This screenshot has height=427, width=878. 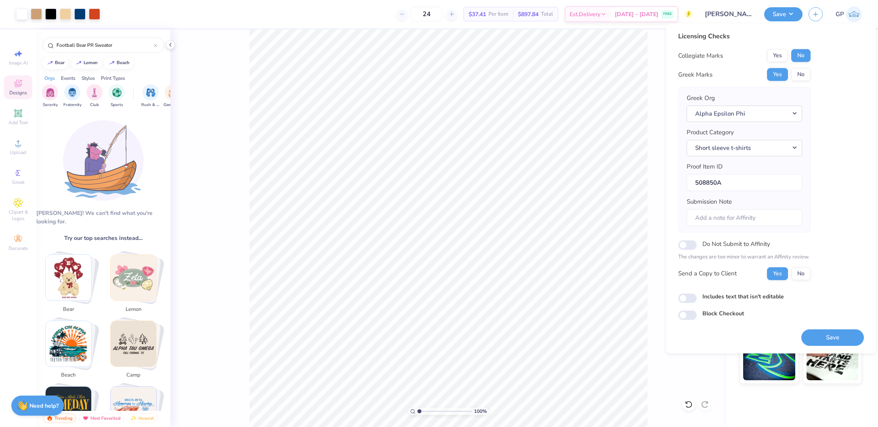 I want to click on div: Most Favorited, so click(x=101, y=419).